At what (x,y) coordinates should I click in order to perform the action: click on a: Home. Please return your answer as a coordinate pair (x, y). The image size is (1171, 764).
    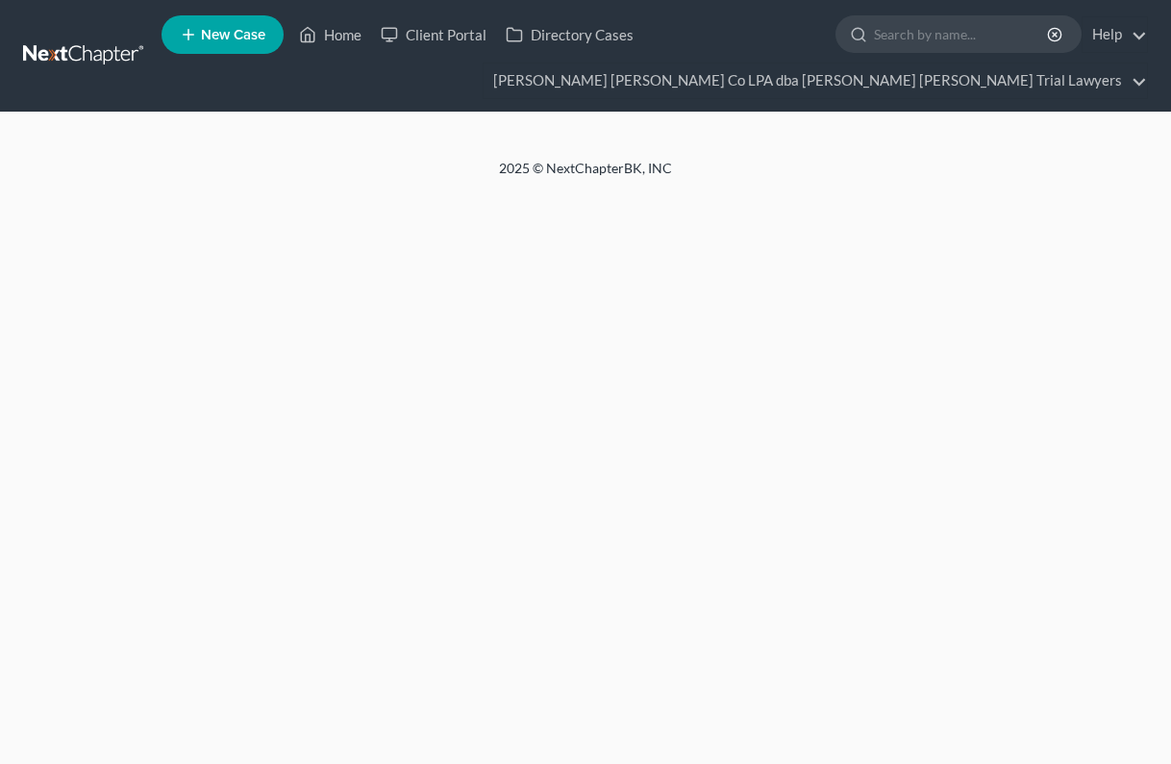
    Looking at the image, I should click on (330, 35).